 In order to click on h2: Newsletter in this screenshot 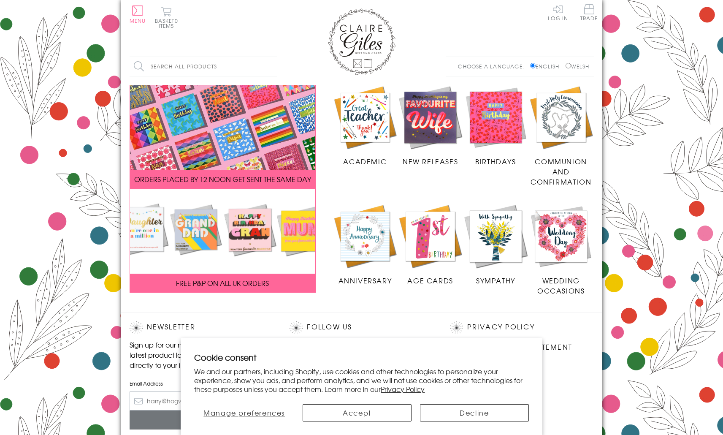, I will do `click(201, 328)`.